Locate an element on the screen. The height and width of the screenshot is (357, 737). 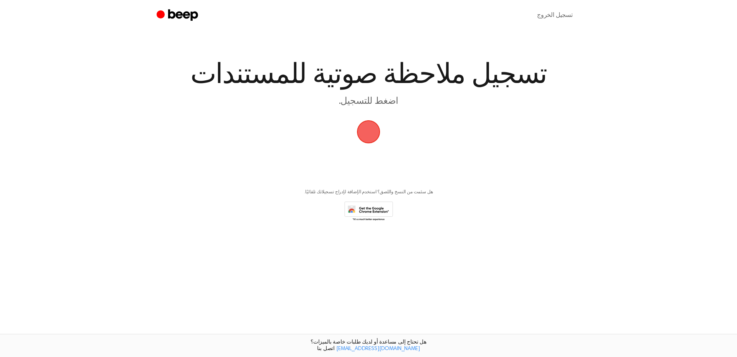
a: زمارة is located at coordinates (178, 15).